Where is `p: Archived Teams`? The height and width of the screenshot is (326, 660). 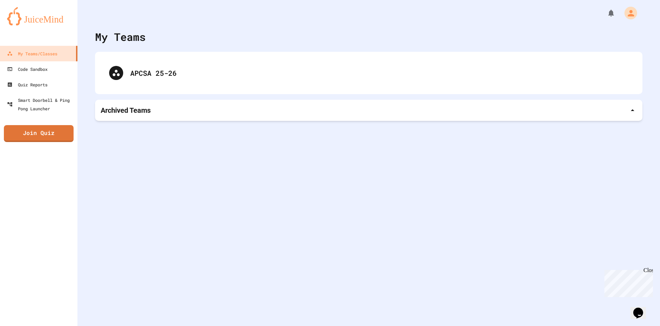 p: Archived Teams is located at coordinates (126, 110).